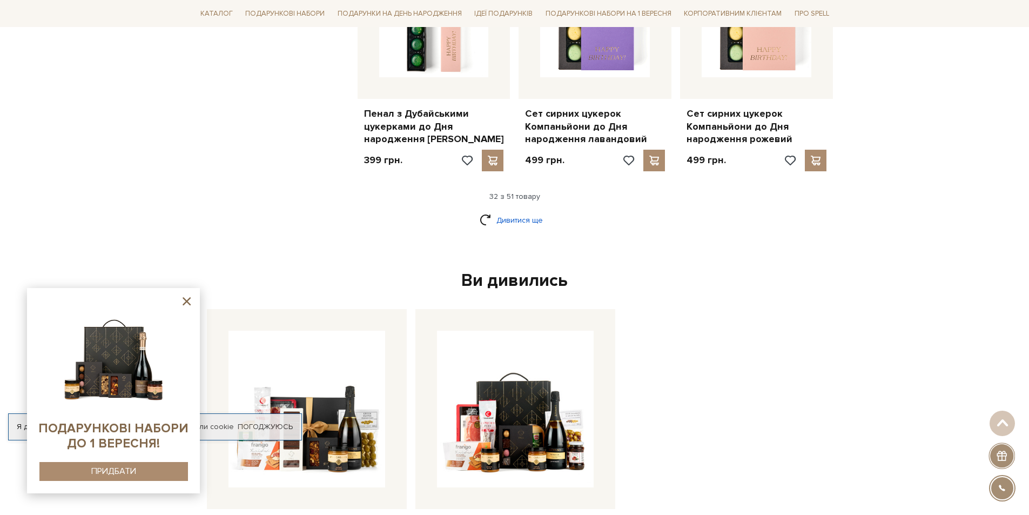 The image size is (1029, 515). What do you see at coordinates (217, 13) in the screenshot?
I see `a: Каталог` at bounding box center [217, 13].